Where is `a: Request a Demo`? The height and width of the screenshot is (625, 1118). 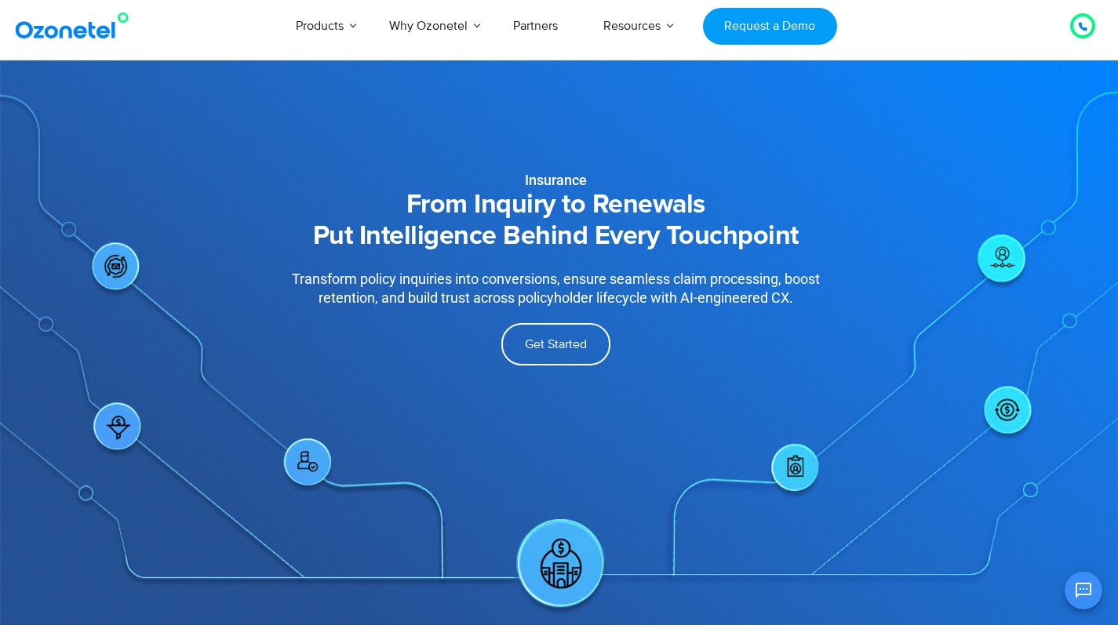
a: Request a Demo is located at coordinates (770, 26).